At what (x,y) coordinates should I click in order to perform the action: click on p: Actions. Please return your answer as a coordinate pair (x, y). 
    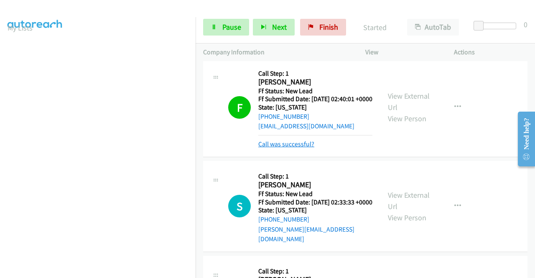
    Looking at the image, I should click on (491, 52).